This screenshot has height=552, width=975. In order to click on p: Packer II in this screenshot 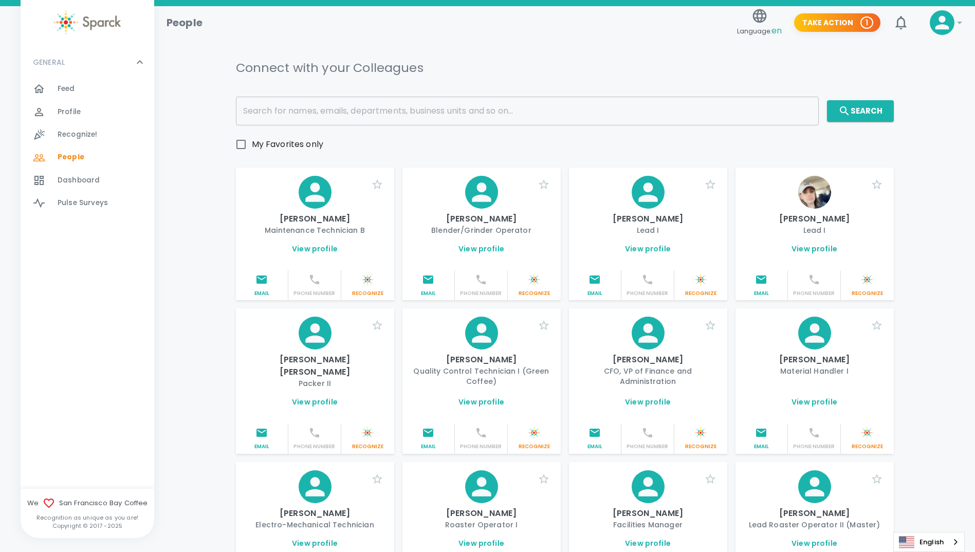, I will do `click(315, 383)`.